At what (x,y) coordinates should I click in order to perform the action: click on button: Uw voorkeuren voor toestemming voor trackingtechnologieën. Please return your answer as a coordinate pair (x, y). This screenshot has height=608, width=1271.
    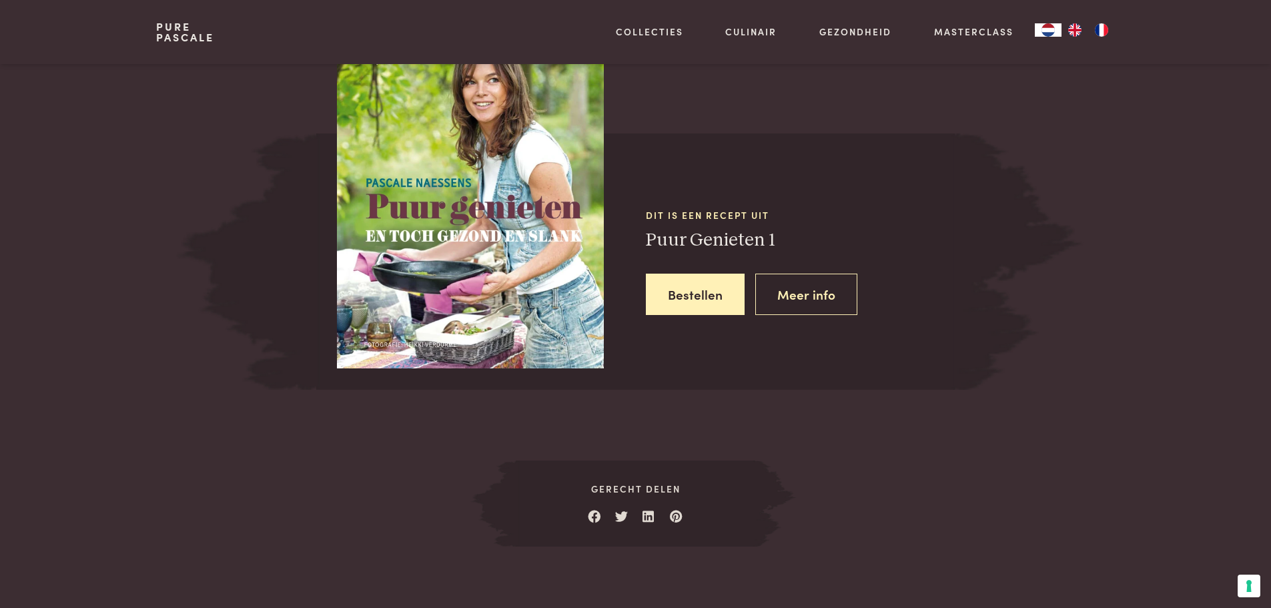
    Looking at the image, I should click on (1249, 586).